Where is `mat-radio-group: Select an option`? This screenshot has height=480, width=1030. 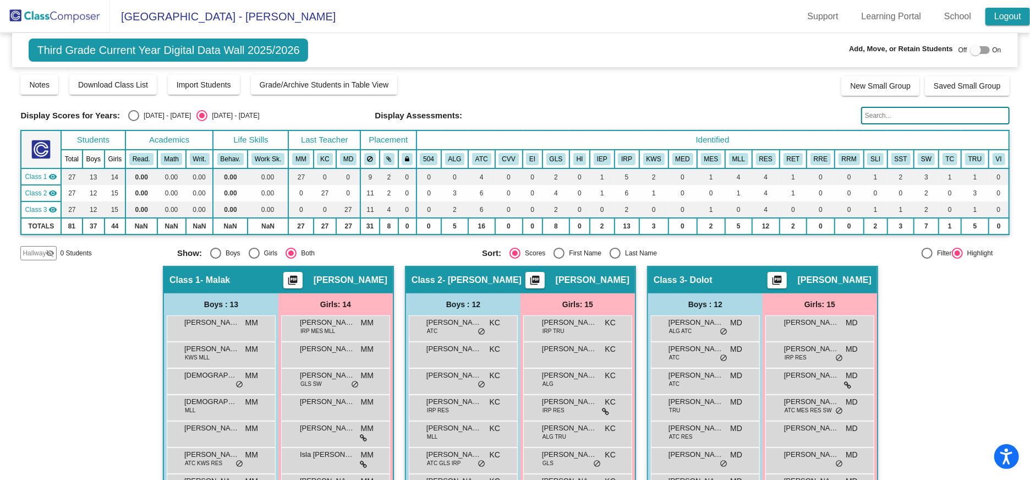 mat-radio-group: Select an option is located at coordinates (325, 253).